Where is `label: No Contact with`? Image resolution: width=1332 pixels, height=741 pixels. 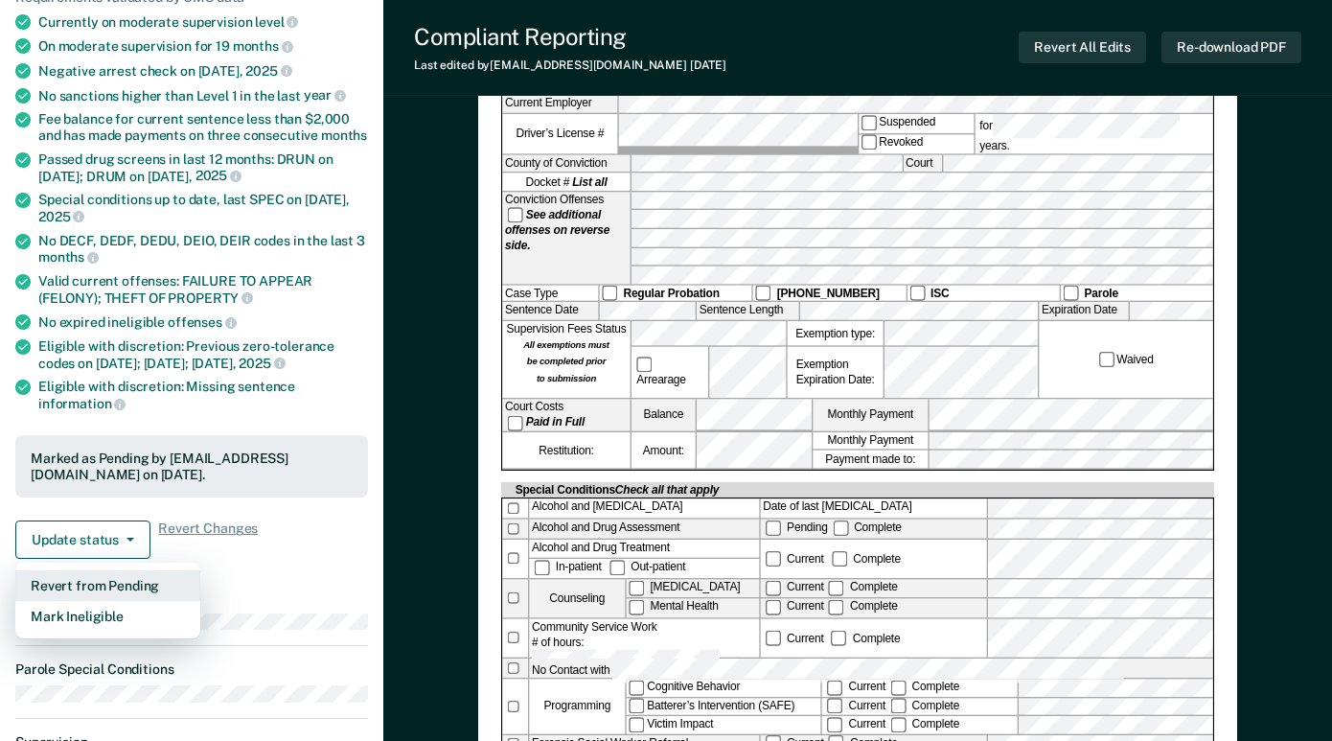 label: No Contact with is located at coordinates (870, 668).